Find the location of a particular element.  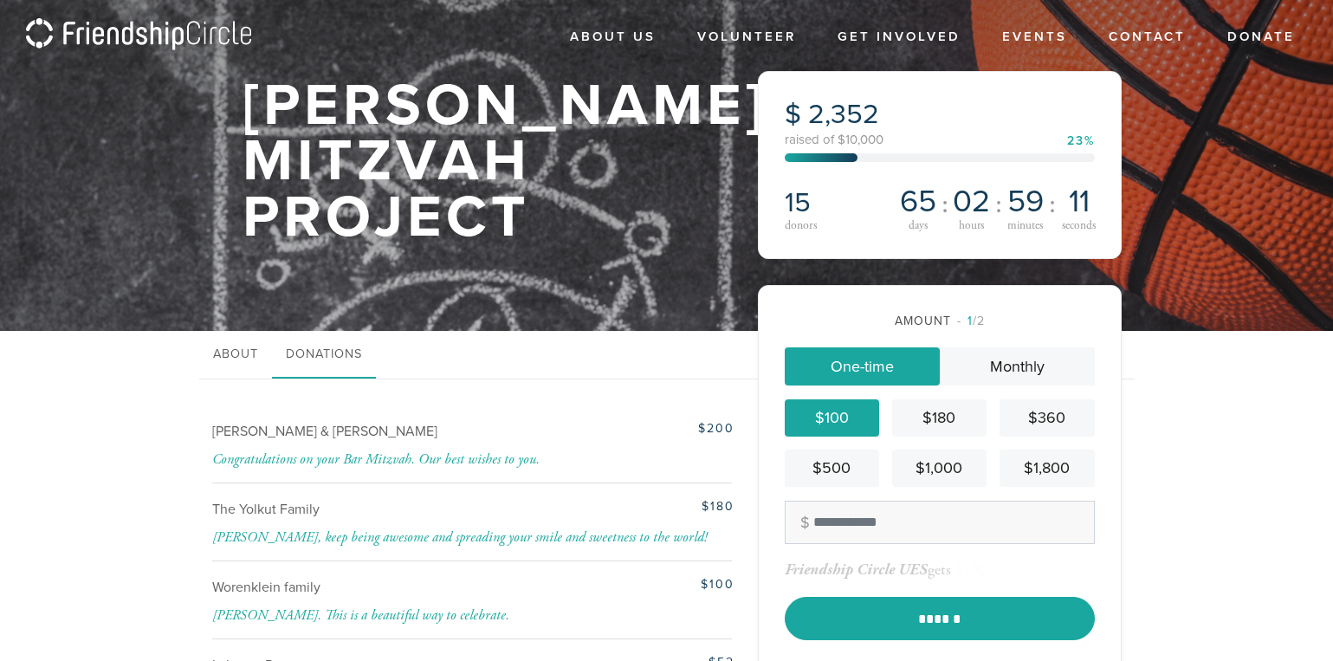

a: Contact is located at coordinates (1147, 37).